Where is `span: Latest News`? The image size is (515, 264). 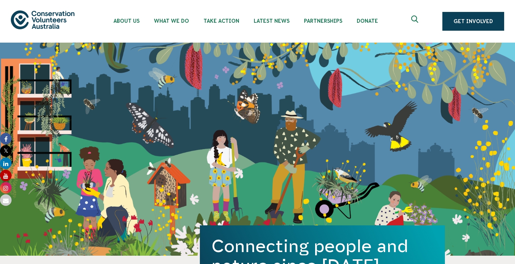 span: Latest News is located at coordinates (271, 21).